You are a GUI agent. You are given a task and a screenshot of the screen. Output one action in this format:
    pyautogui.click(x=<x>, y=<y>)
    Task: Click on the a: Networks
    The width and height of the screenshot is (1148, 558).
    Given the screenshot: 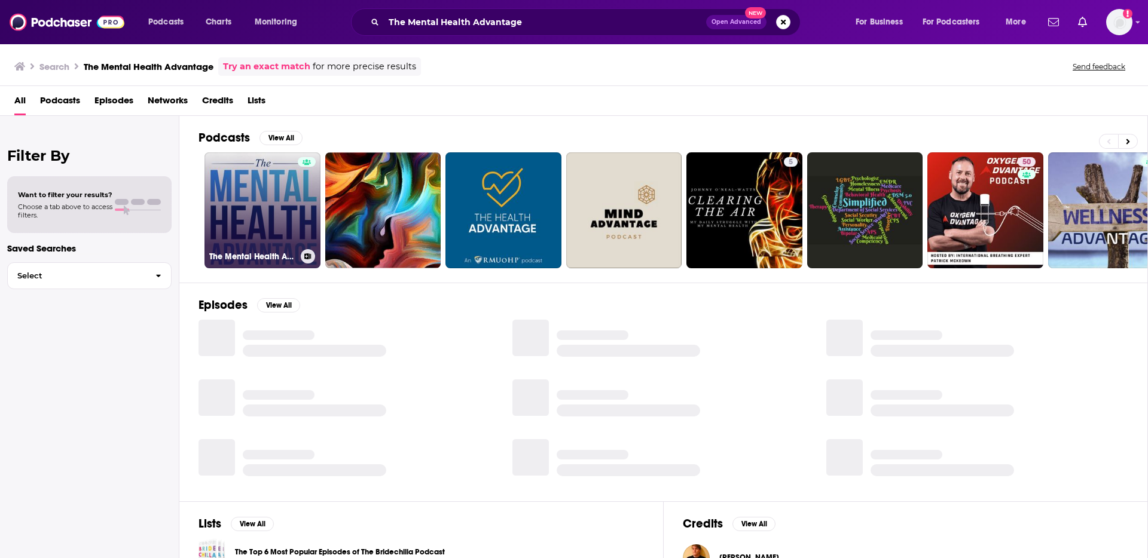 What is the action you would take?
    pyautogui.click(x=167, y=103)
    